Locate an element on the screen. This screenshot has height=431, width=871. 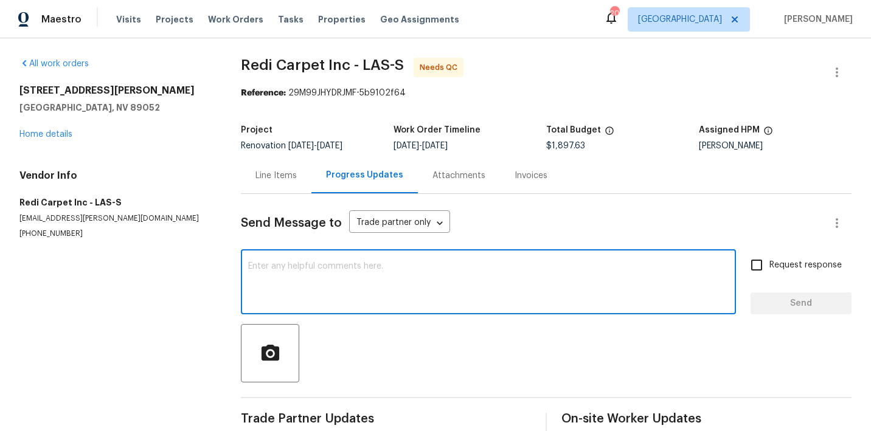
div: Line Items is located at coordinates (276, 176).